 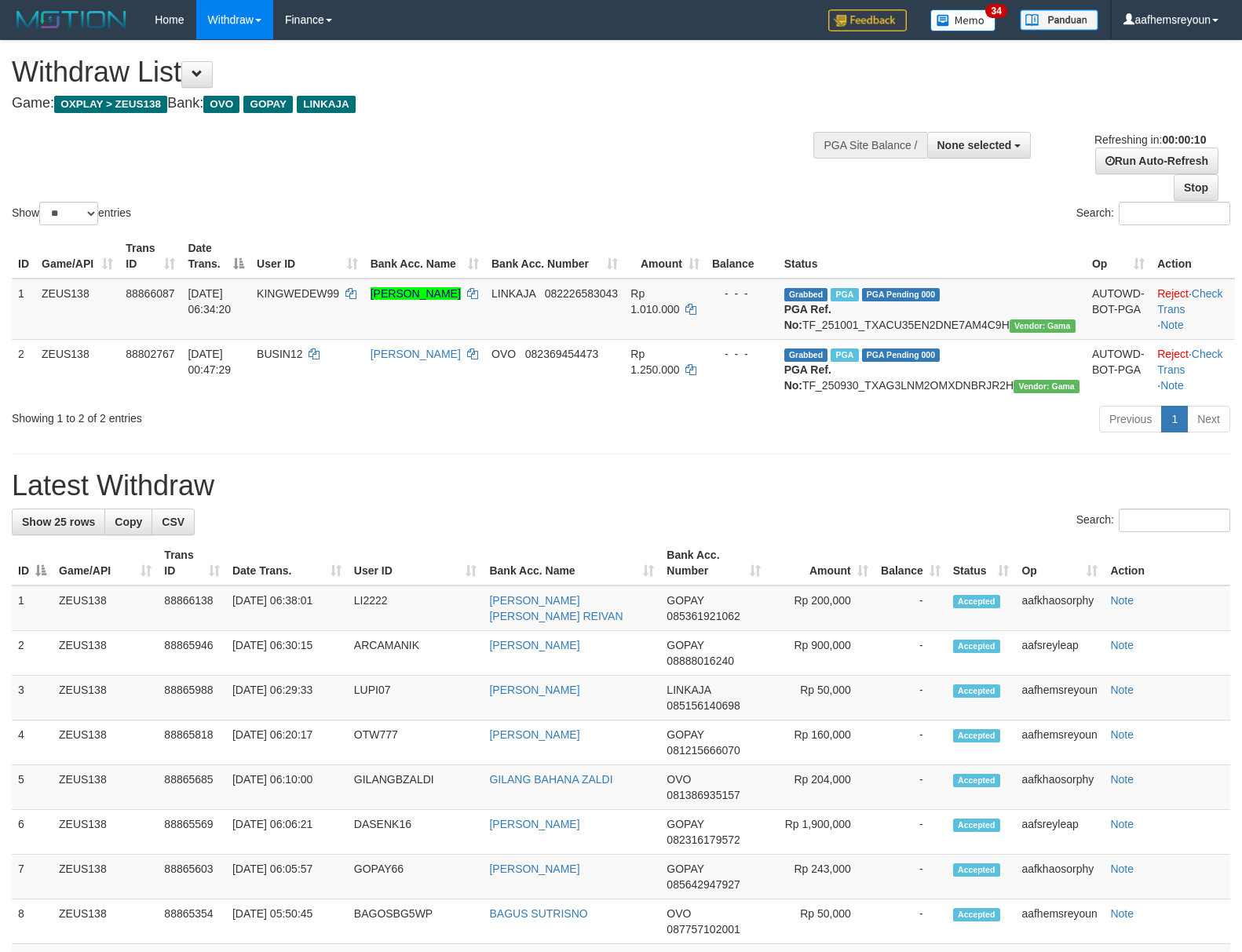 What do you see at coordinates (32, 833) in the screenshot?
I see `td: 6` at bounding box center [32, 833].